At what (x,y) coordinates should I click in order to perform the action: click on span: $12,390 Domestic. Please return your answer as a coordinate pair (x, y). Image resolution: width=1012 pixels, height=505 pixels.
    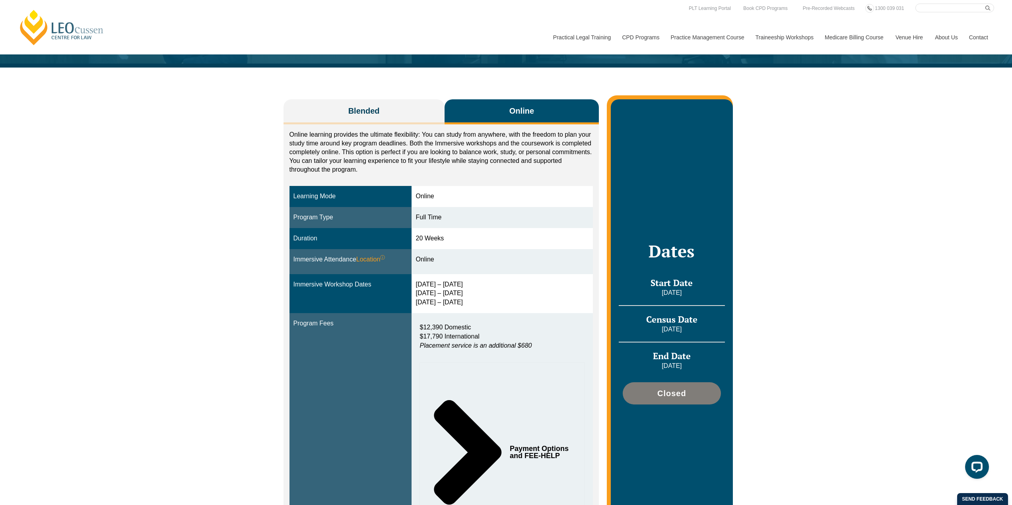
    Looking at the image, I should click on (445, 327).